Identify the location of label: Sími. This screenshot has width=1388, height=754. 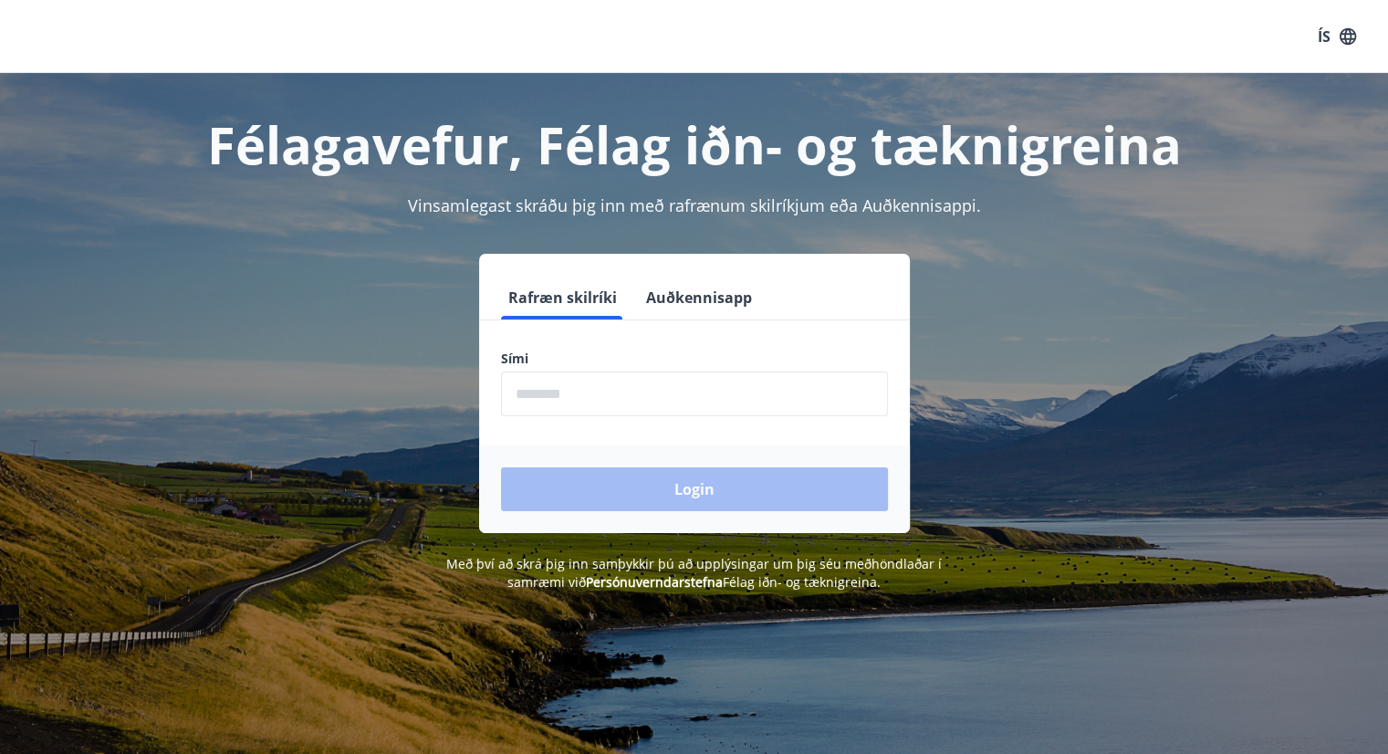
(694, 359).